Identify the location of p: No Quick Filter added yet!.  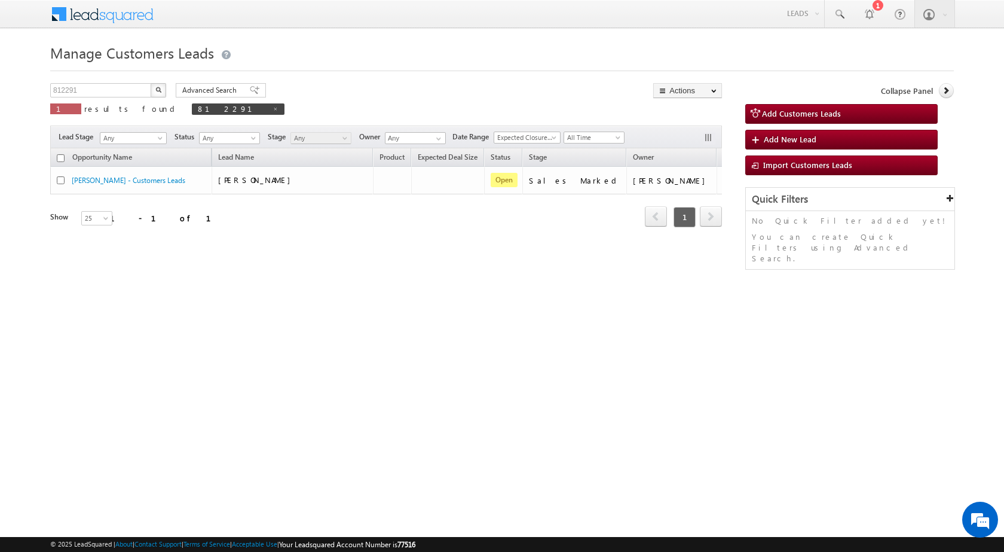
(850, 221).